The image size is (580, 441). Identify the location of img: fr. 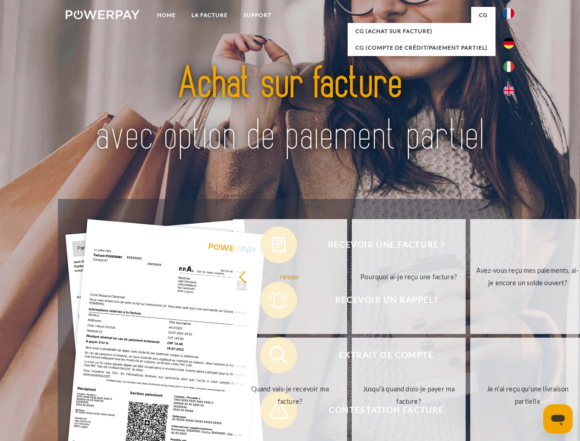
(509, 13).